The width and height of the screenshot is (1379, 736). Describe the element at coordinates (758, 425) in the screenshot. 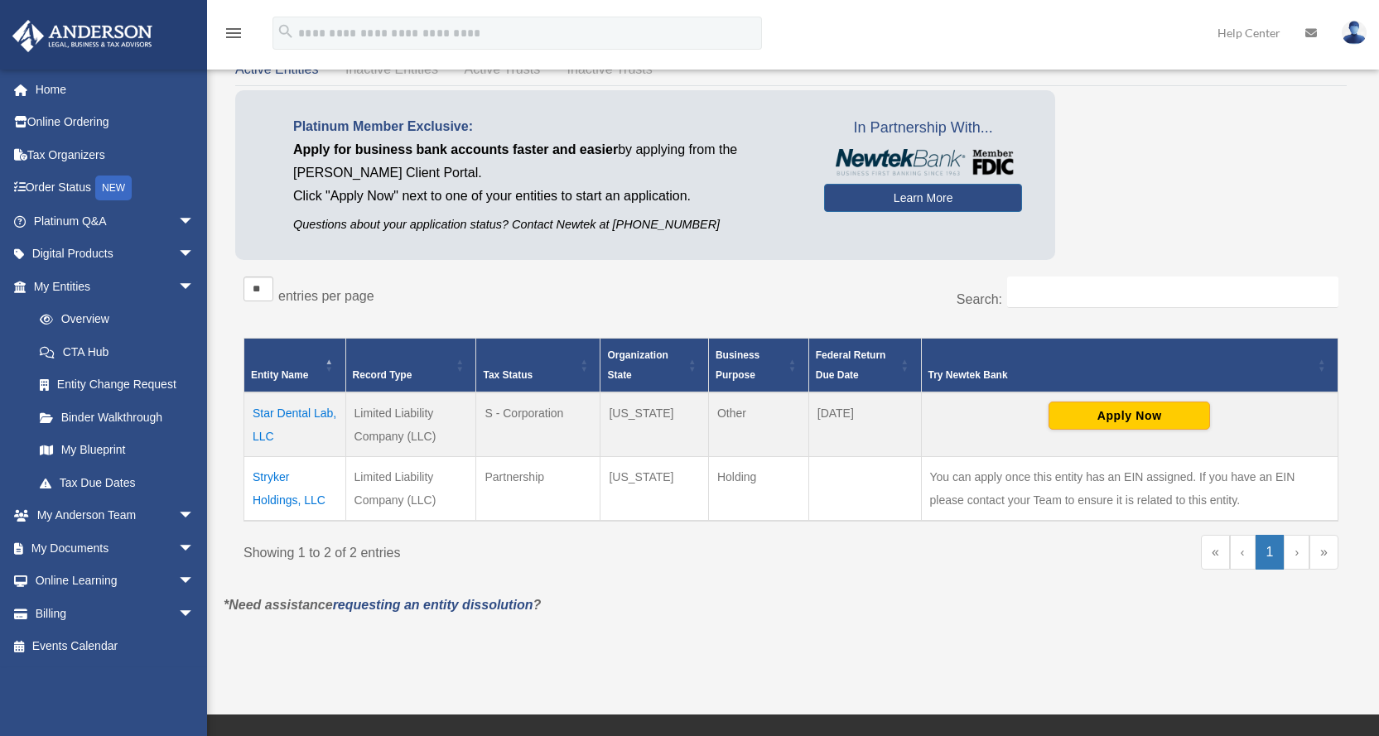

I see `td: Other` at that location.